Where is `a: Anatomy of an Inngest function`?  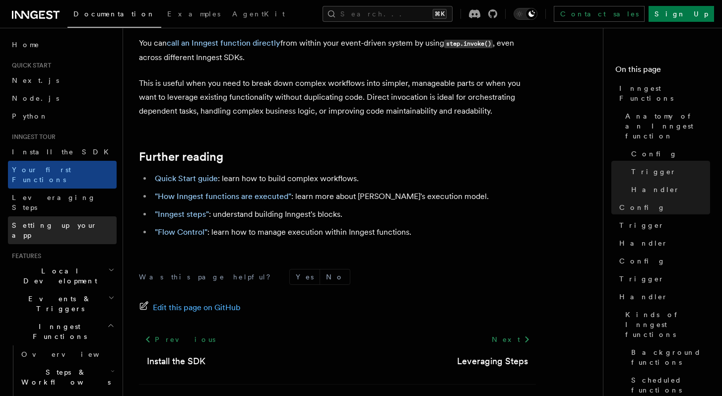 a: Anatomy of an Inngest function is located at coordinates (665, 126).